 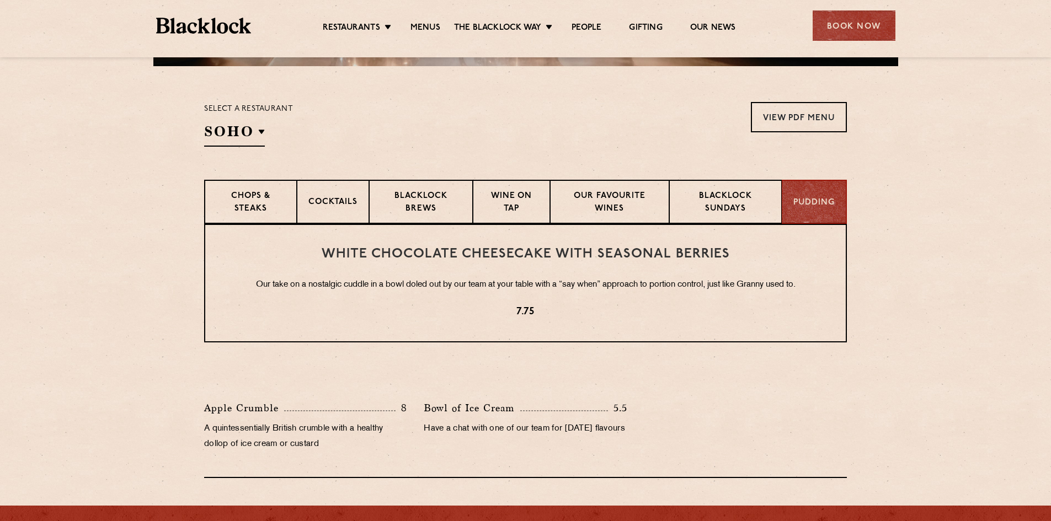 I want to click on p: Bowl of Ice Cream, so click(x=472, y=408).